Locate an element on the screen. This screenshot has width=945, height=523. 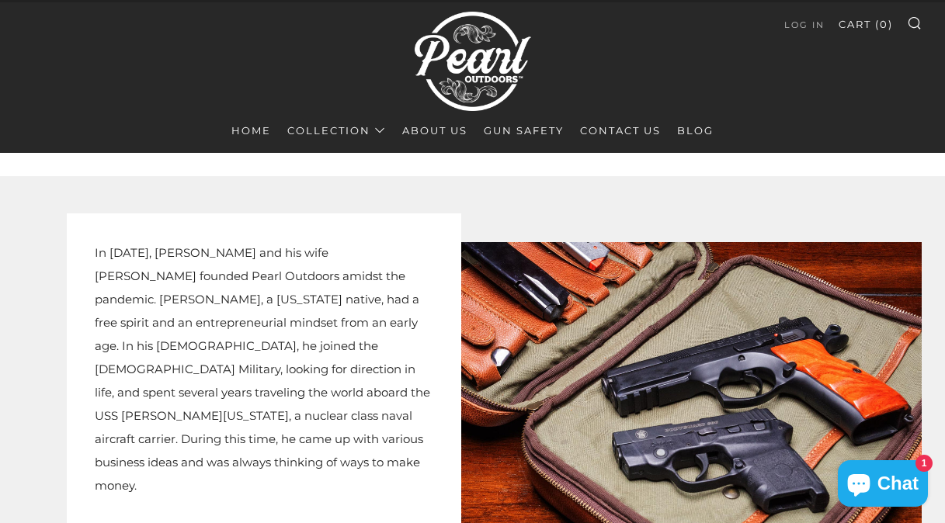
a: Blog is located at coordinates (695, 130).